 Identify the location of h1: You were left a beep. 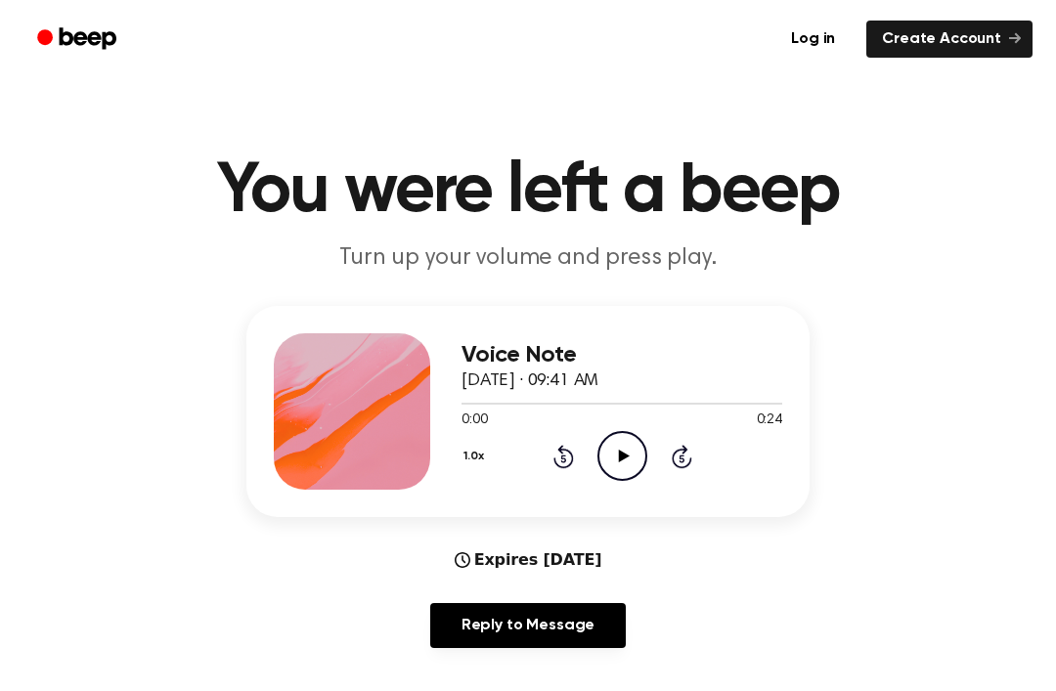
(528, 192).